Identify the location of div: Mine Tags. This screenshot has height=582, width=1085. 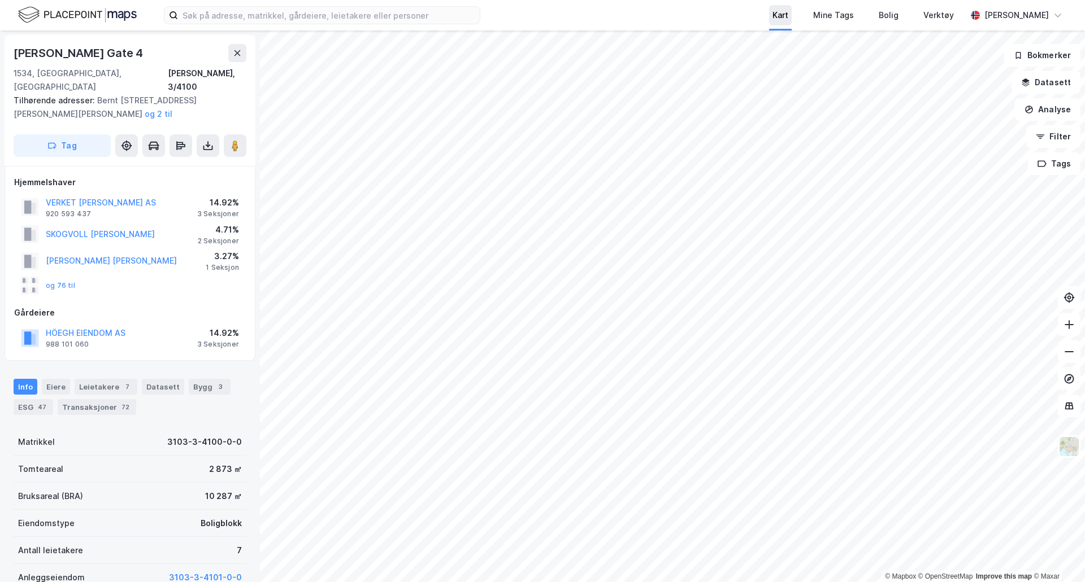
(833, 15).